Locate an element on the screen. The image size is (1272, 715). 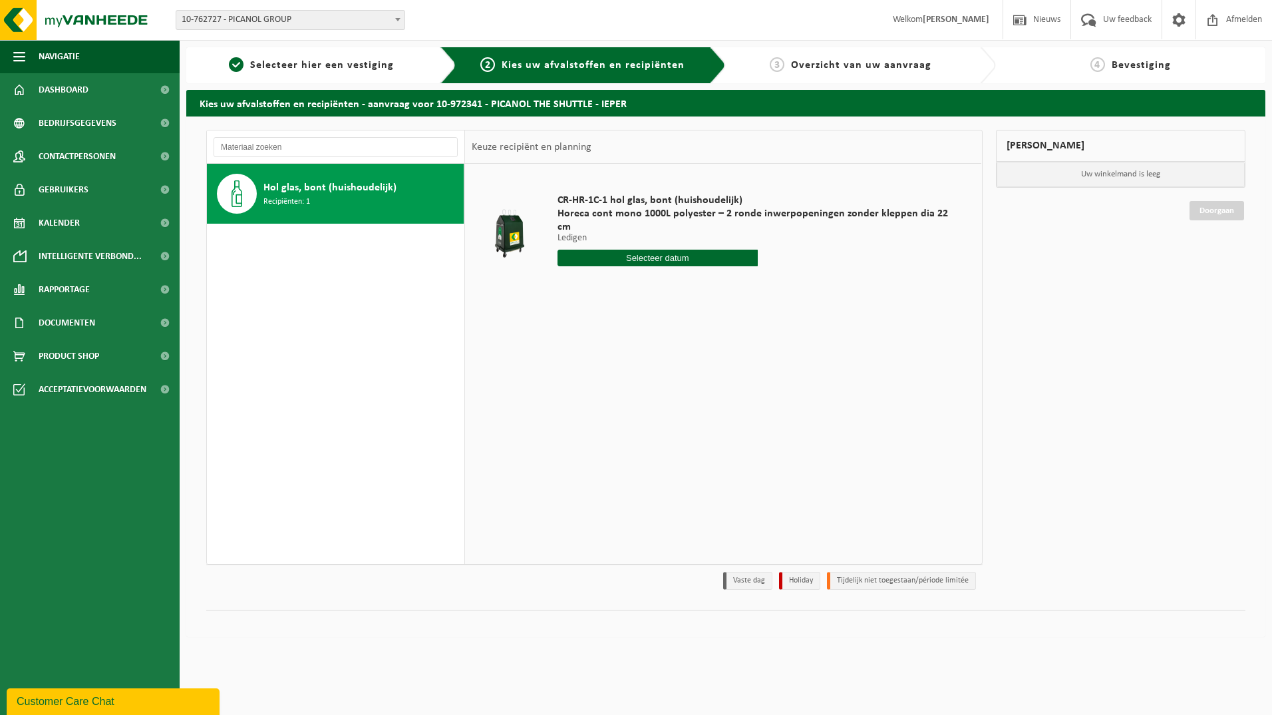
span: Intelligente verbond... is located at coordinates (90, 256).